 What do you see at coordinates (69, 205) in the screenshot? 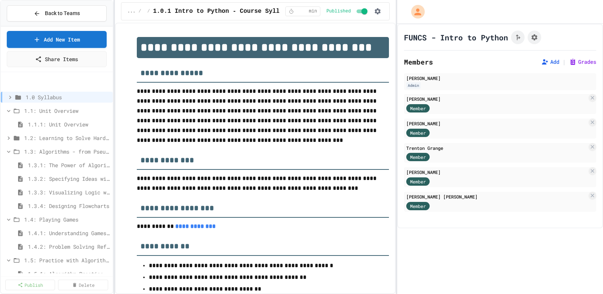
I see `span: 1.3.4: Designing Flowcharts` at bounding box center [69, 205].